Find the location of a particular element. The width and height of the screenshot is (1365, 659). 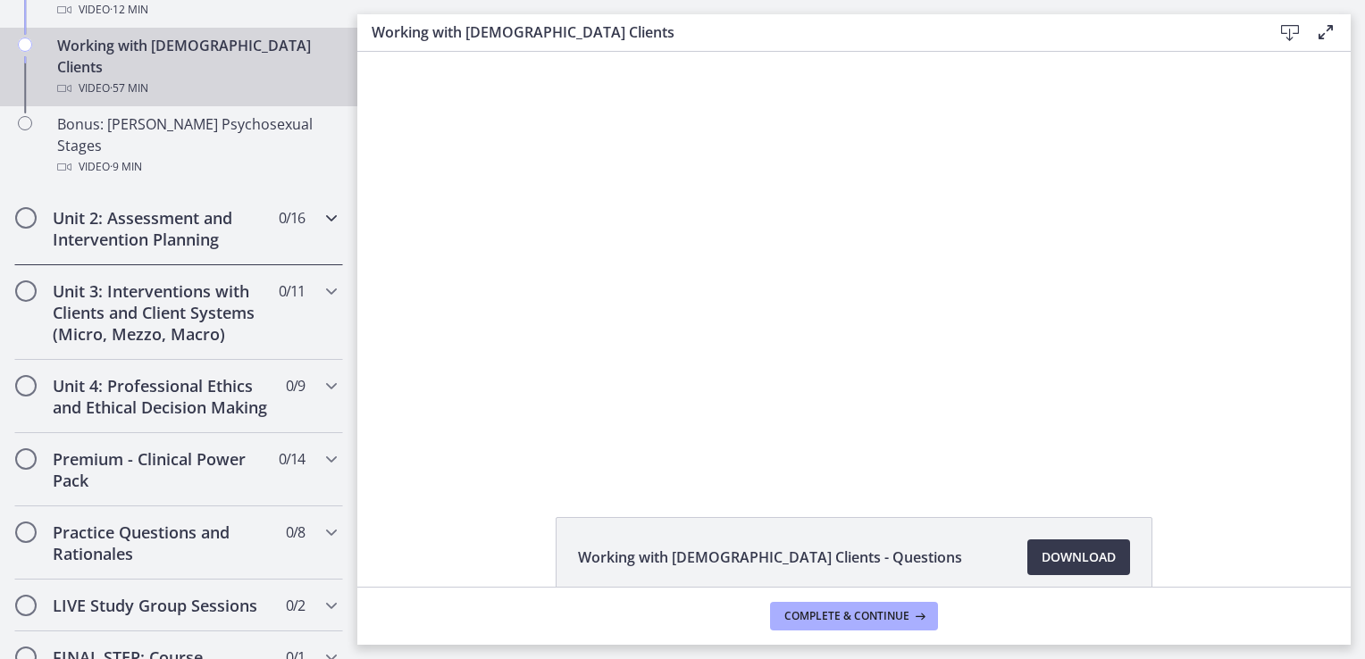

h2: Practice Questions and Rationales is located at coordinates (162, 543).